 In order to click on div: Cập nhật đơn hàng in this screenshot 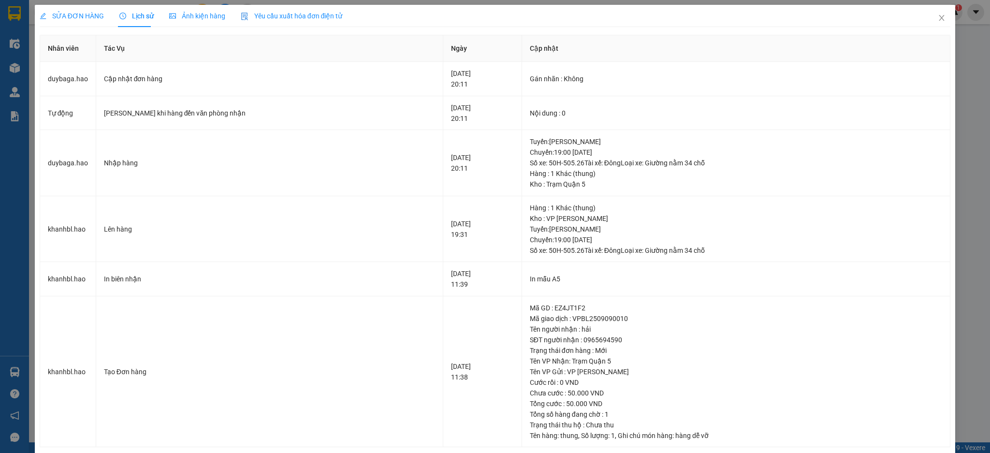, I will do `click(269, 79)`.